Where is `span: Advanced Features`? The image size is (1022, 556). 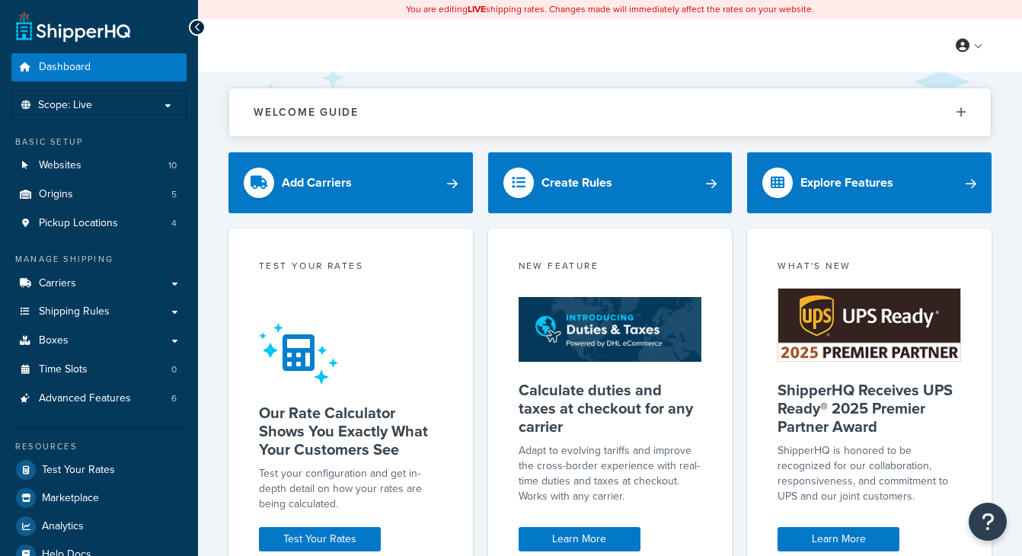
span: Advanced Features is located at coordinates (85, 398).